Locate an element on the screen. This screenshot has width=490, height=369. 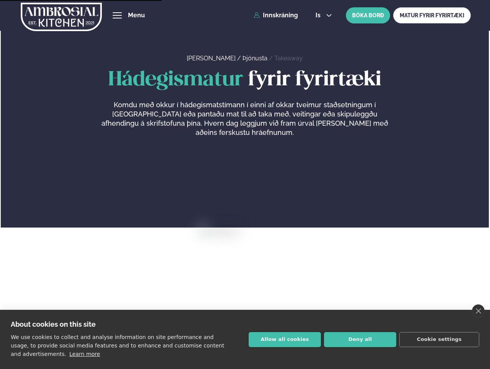
button: Allow all cookies is located at coordinates (285, 339).